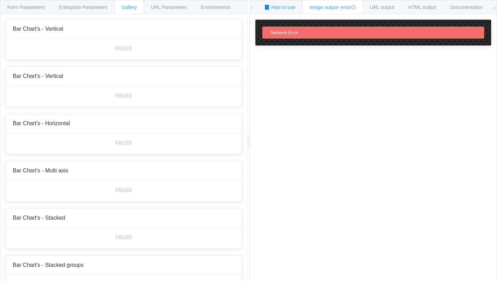 This screenshot has height=281, width=497. I want to click on span: - error, so click(347, 7).